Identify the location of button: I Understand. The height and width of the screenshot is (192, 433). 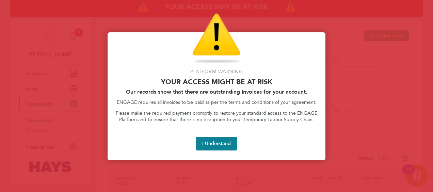
(216, 144).